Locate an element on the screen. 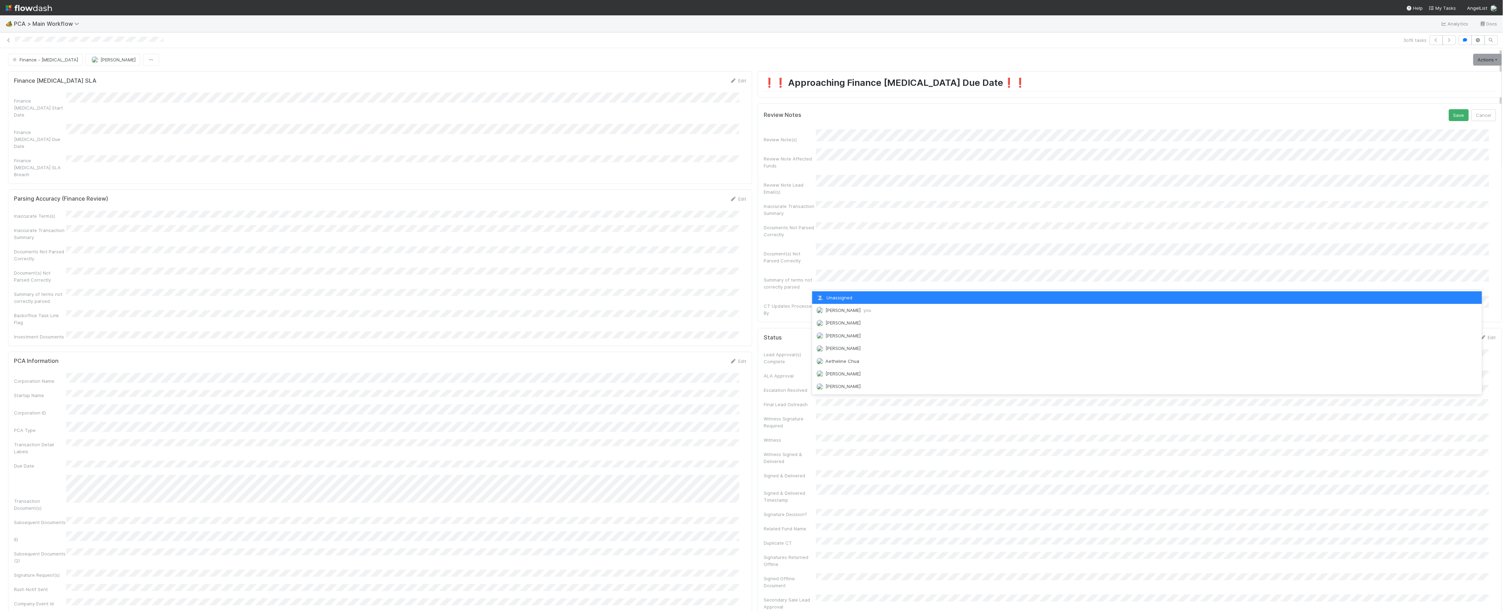 This screenshot has width=1503, height=612. div: Final Lead Outreach is located at coordinates (790, 404).